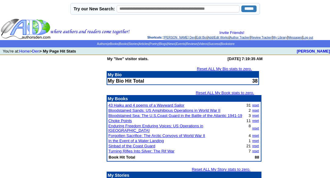 Image resolution: width=330 pixels, height=178 pixels. I want to click on a: Author Tracker, so click(240, 37).